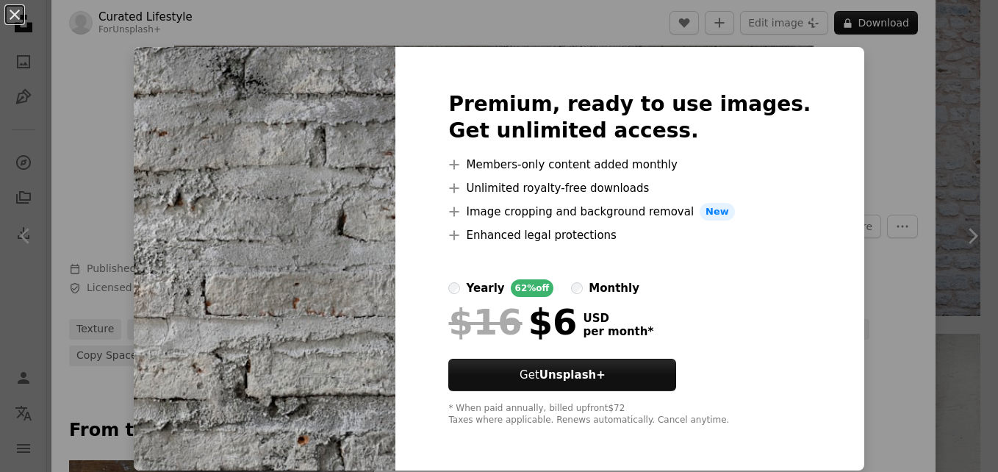 The width and height of the screenshot is (998, 472). Describe the element at coordinates (512, 322) in the screenshot. I see `div: $6` at that location.